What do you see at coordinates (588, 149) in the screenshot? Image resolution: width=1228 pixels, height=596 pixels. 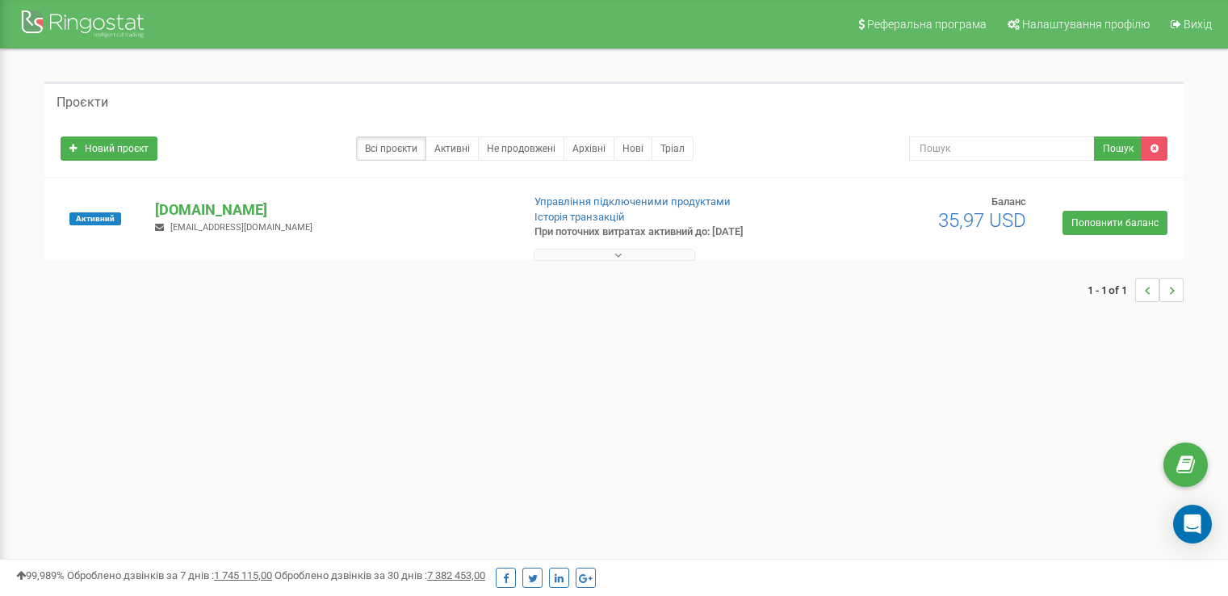 I see `a: Архівні` at bounding box center [588, 149].